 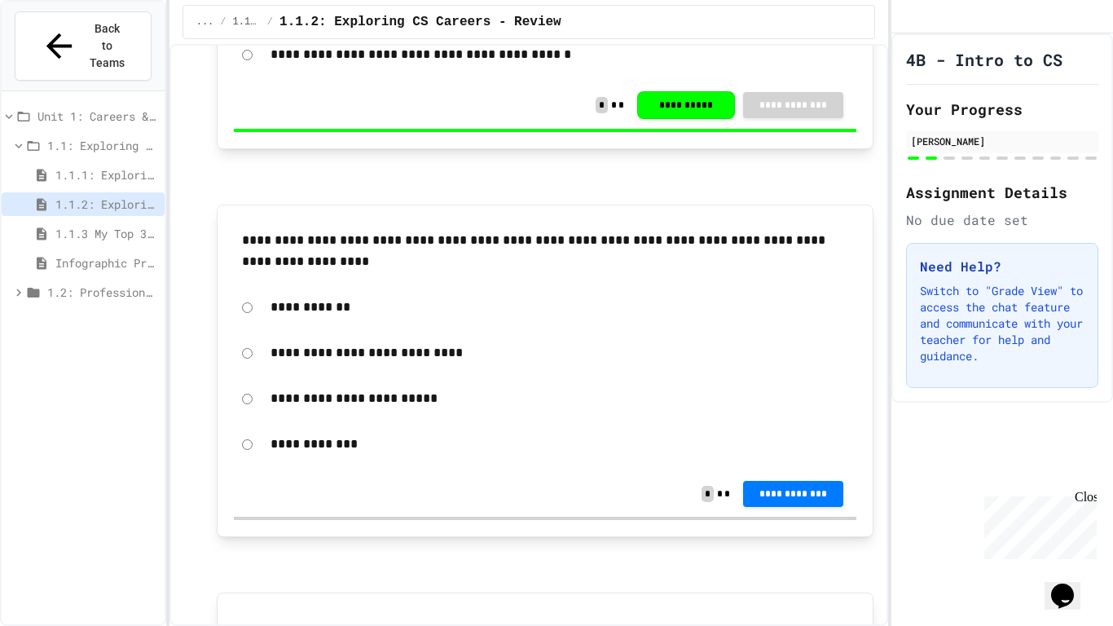 What do you see at coordinates (107, 46) in the screenshot?
I see `span: Back to Teams` at bounding box center [107, 46].